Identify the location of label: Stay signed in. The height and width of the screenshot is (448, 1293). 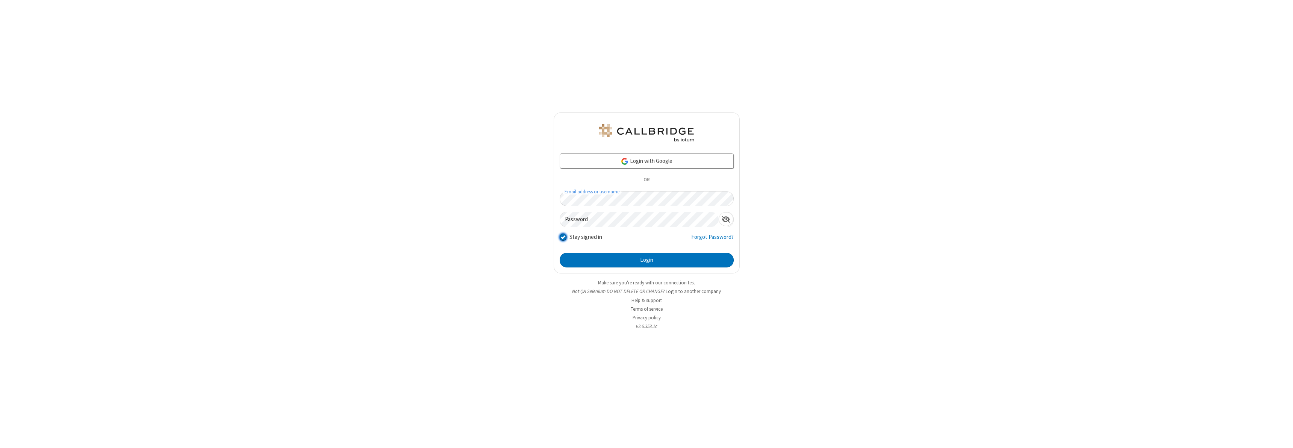
(586, 237).